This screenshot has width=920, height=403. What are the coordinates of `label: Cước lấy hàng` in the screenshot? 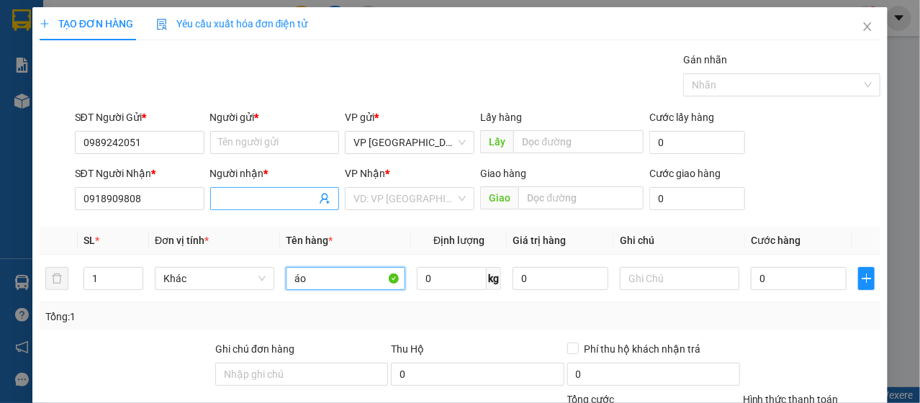 It's located at (682, 117).